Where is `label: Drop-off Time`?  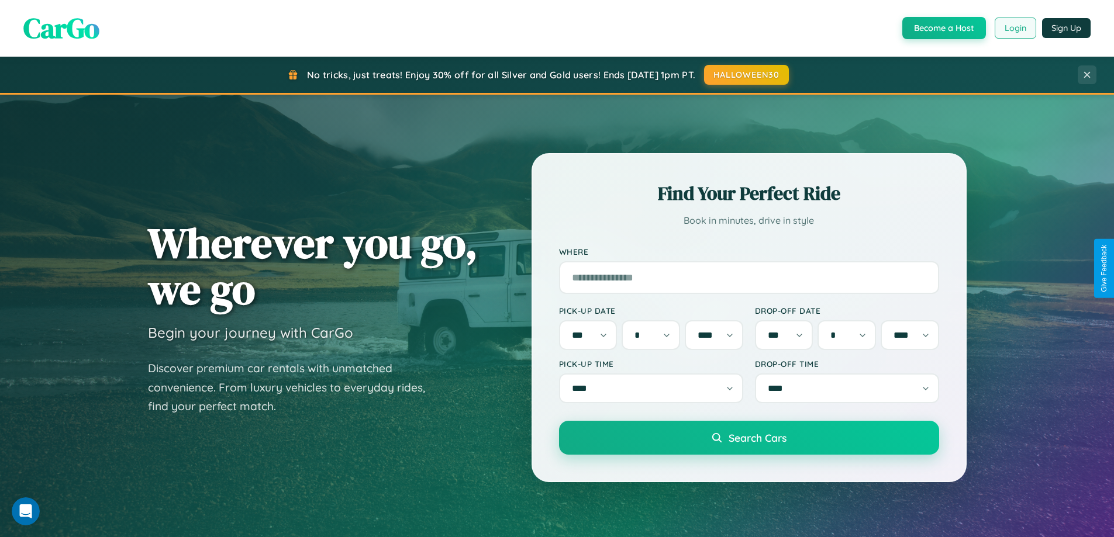
label: Drop-off Time is located at coordinates (847, 364).